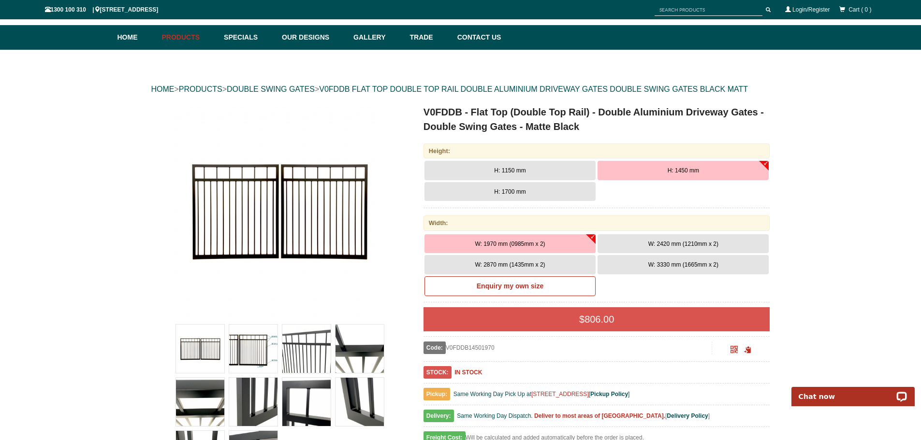  Describe the element at coordinates (137, 37) in the screenshot. I see `a: Home` at that location.